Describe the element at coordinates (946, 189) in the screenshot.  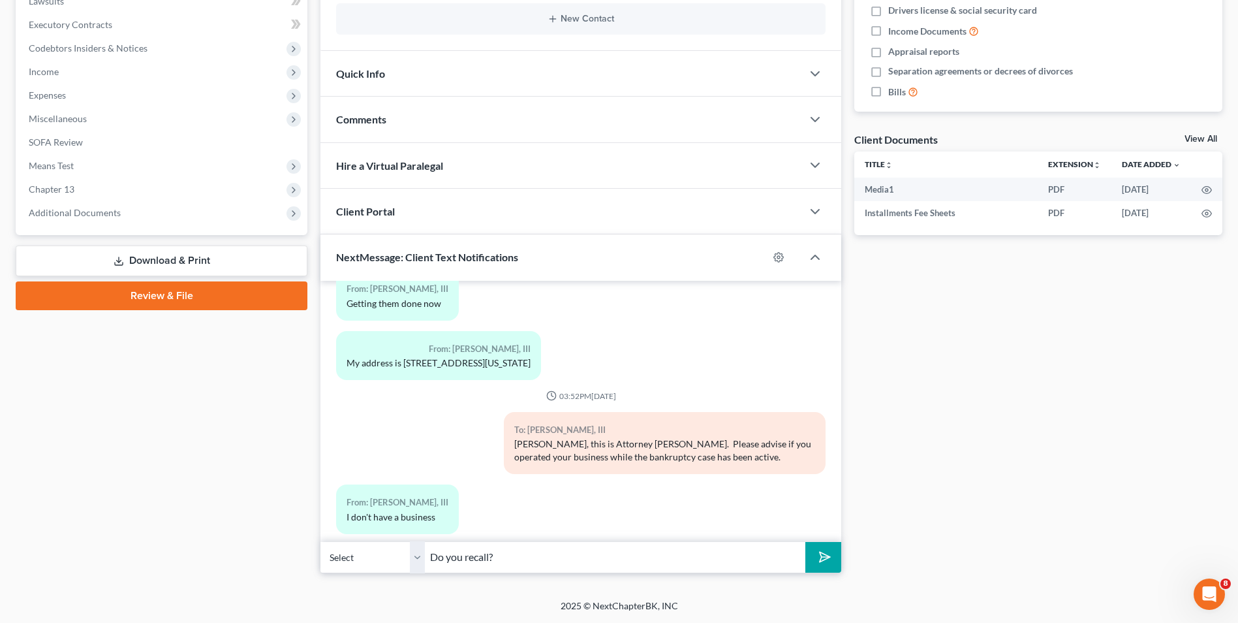
I see `td: Media1` at that location.